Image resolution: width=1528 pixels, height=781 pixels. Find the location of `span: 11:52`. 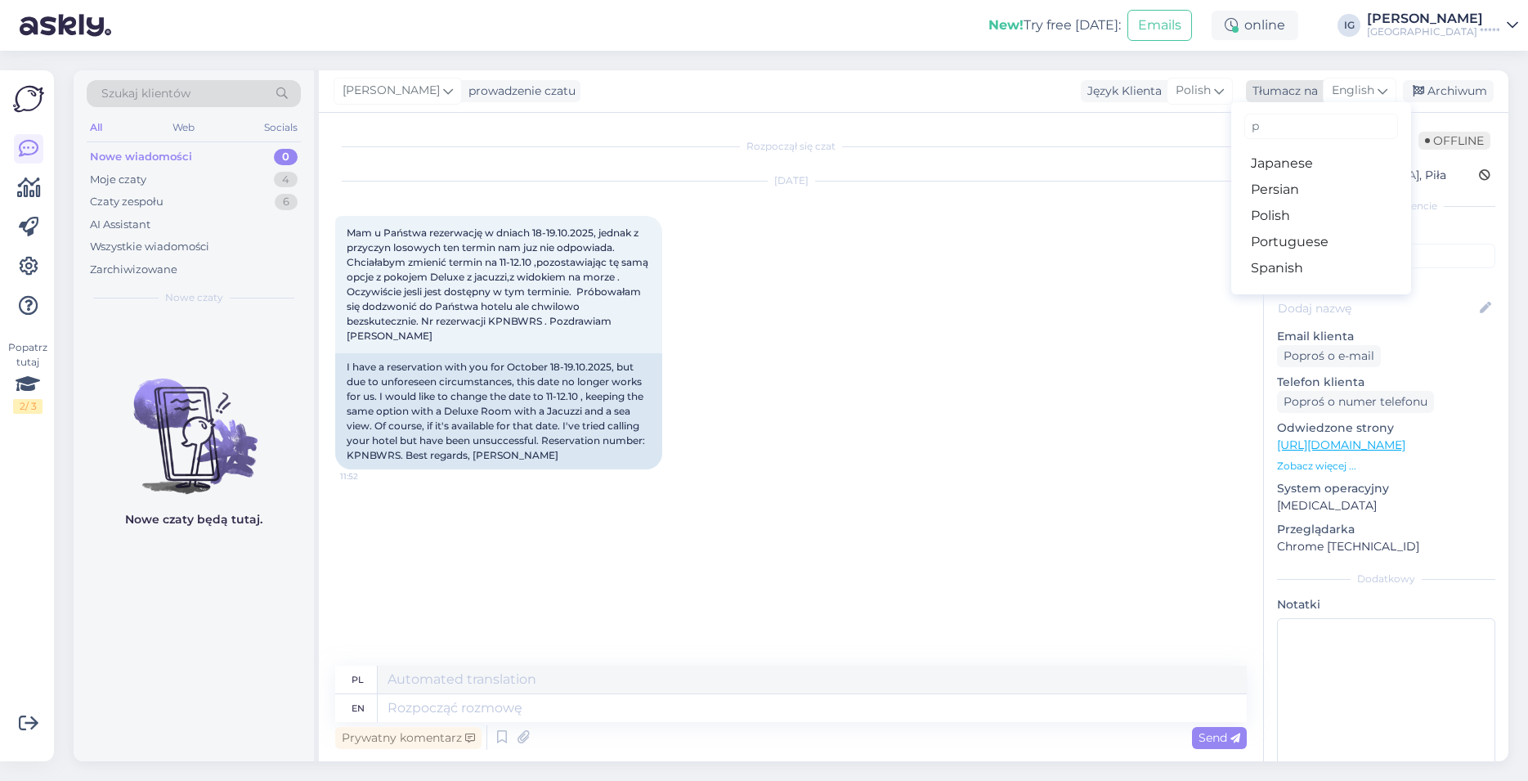

span: 11:52 is located at coordinates (370, 476).